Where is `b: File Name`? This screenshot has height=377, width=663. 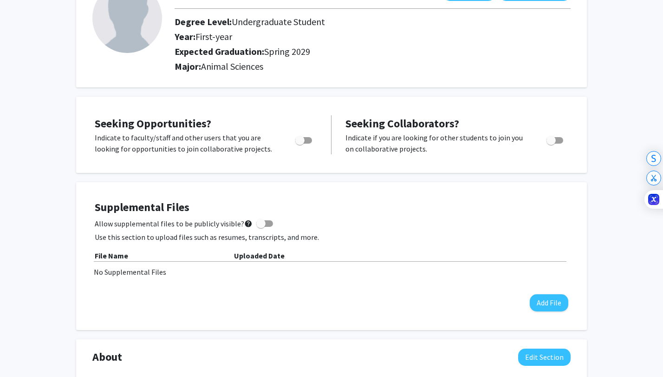 b: File Name is located at coordinates (112, 256).